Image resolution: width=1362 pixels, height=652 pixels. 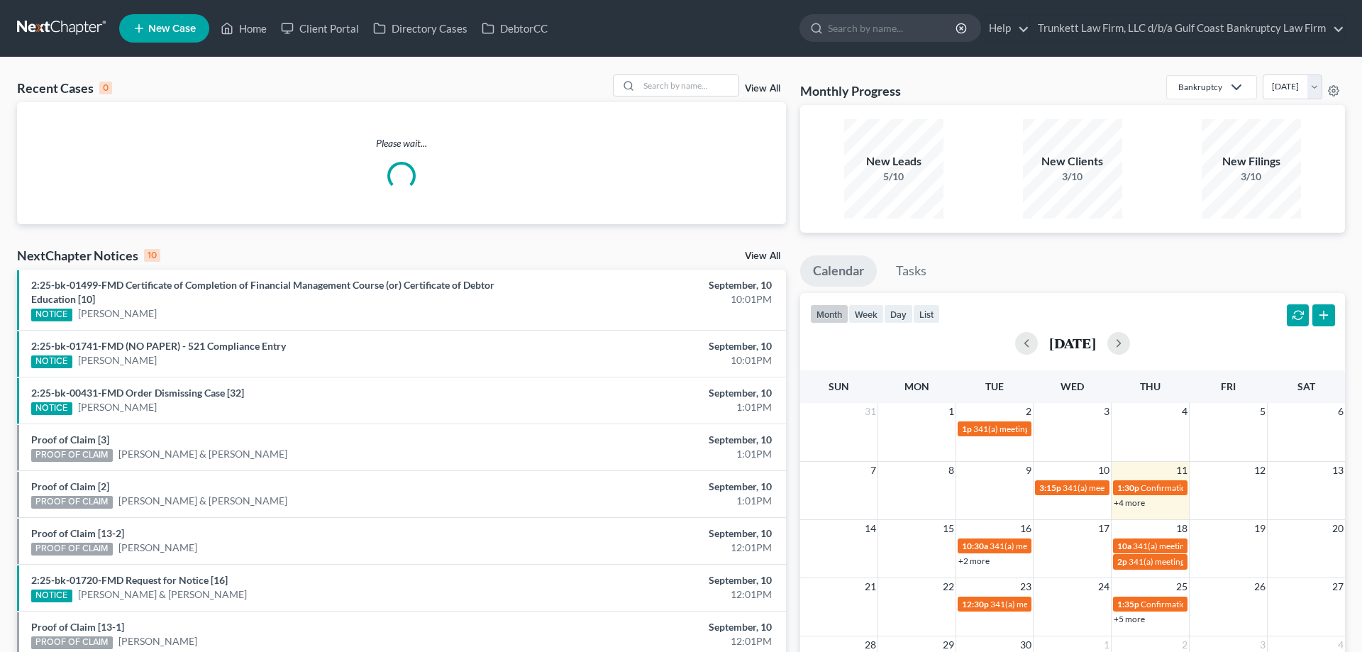 I want to click on span: 14, so click(x=870, y=528).